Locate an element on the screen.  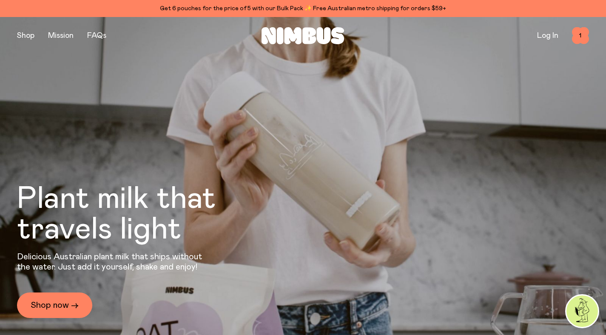
span: 1 is located at coordinates (580, 36).